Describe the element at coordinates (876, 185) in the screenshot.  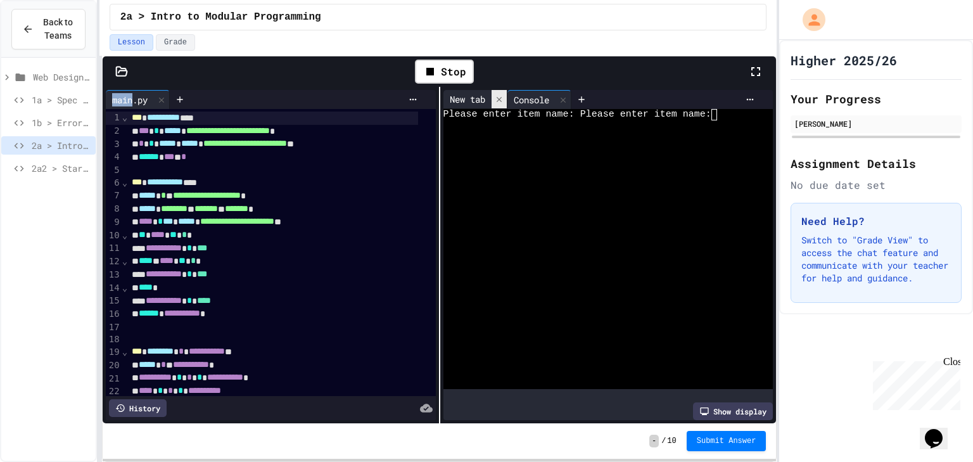
I see `div: No due date set` at that location.